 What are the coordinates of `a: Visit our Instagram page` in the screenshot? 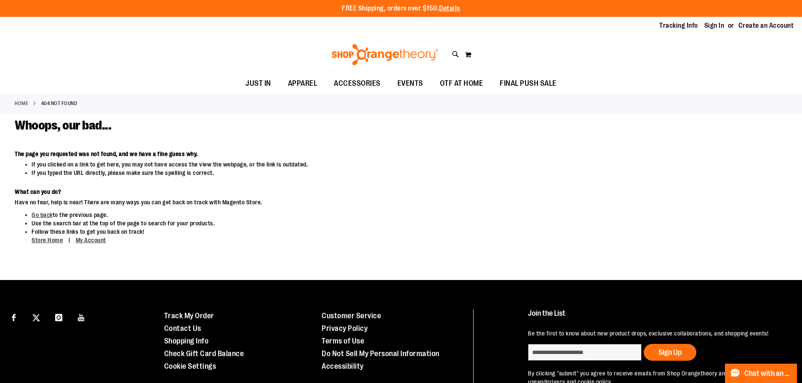 It's located at (59, 317).